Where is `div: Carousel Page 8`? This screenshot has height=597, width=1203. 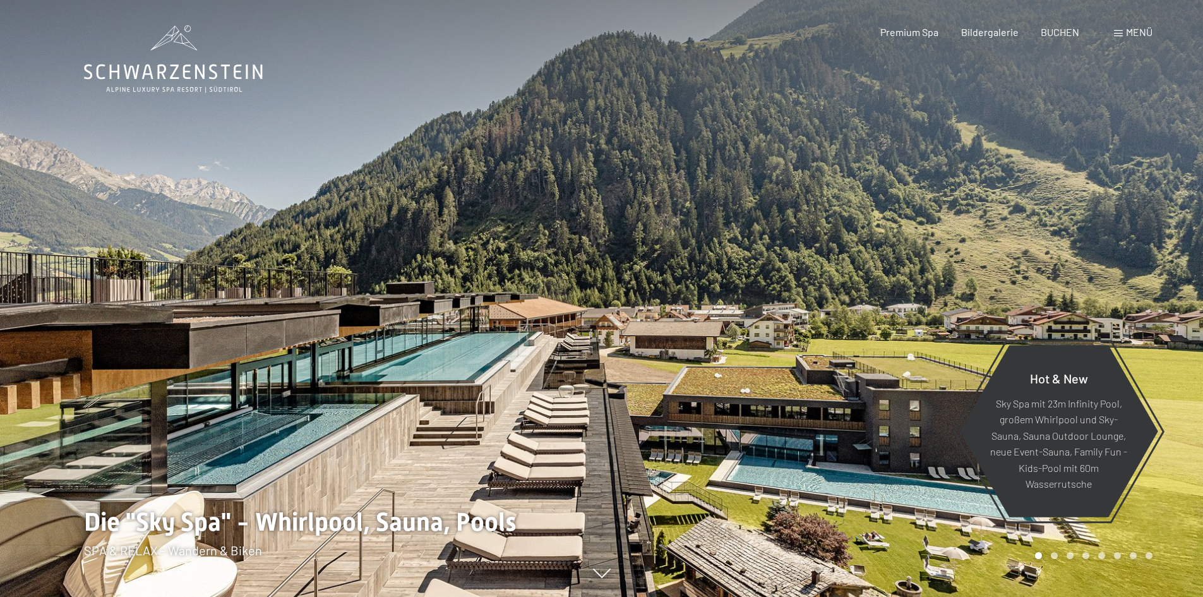 div: Carousel Page 8 is located at coordinates (1149, 555).